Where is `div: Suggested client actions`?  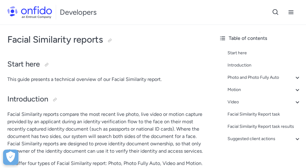
div: Suggested client actions is located at coordinates (265, 139).